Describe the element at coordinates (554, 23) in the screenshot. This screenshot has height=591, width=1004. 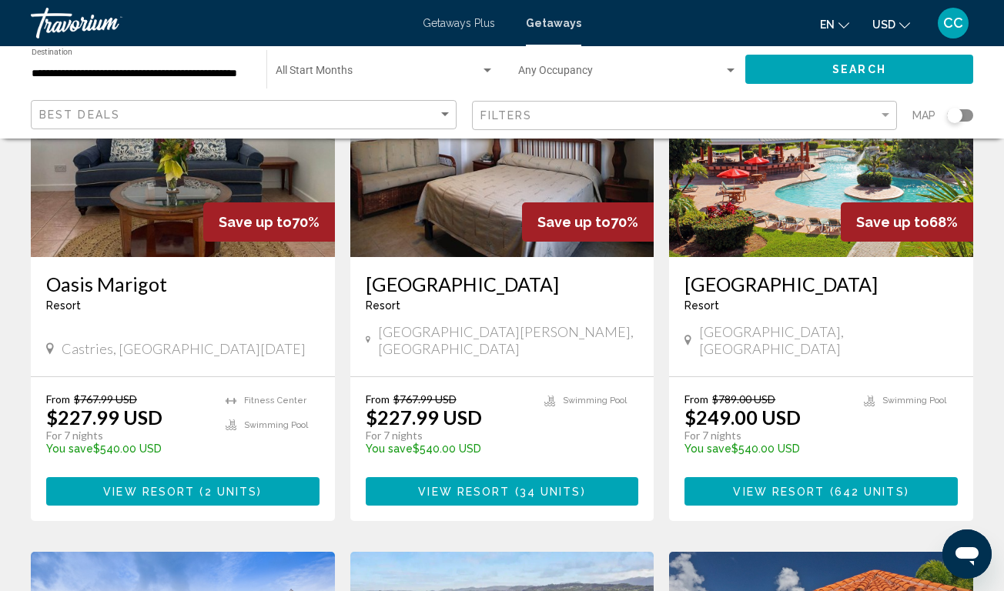
I see `a: Getaways` at that location.